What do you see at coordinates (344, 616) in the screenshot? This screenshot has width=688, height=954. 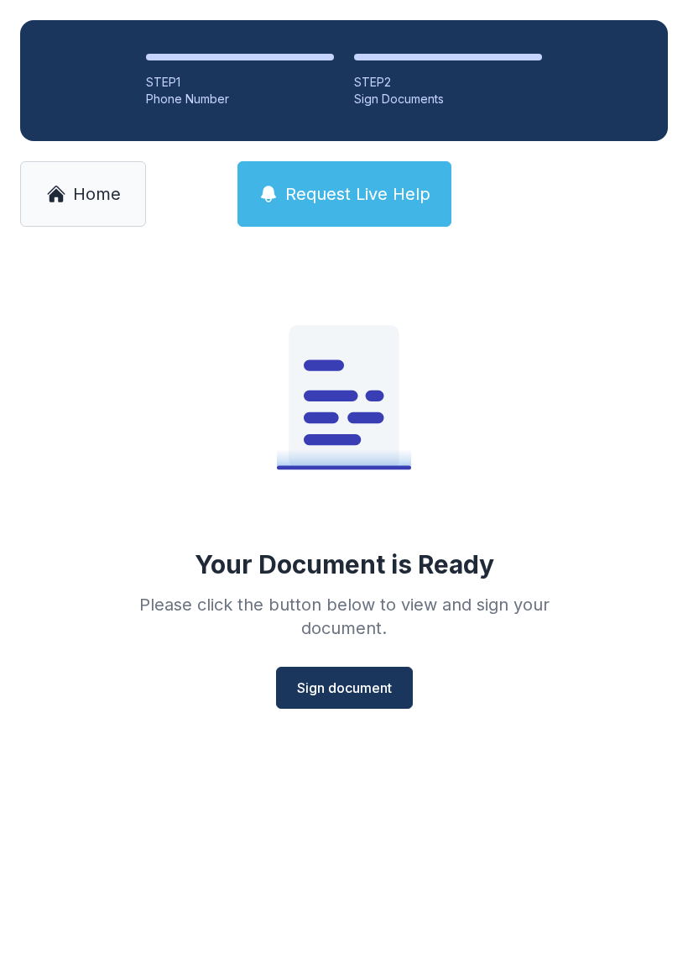 I see `div: Please click the button below to view and sign your document.` at bounding box center [344, 616].